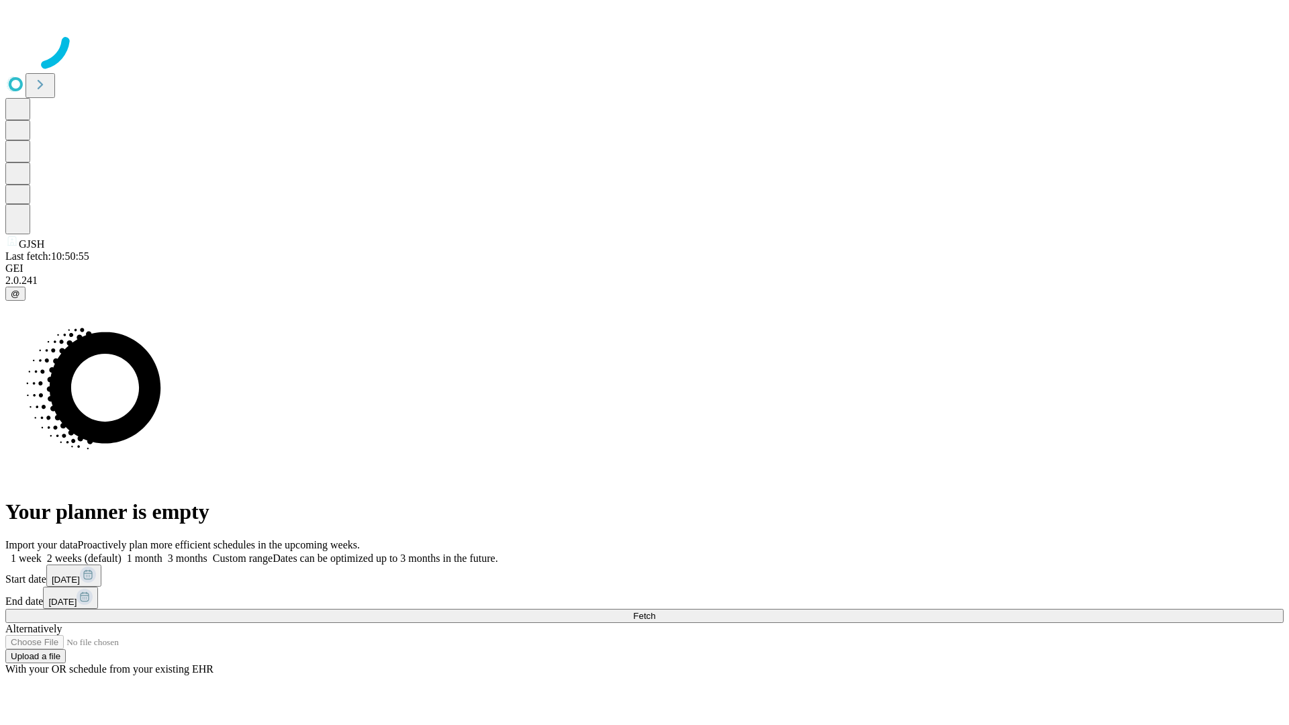 This screenshot has height=725, width=1289. What do you see at coordinates (644, 597) in the screenshot?
I see `div: End date` at bounding box center [644, 597].